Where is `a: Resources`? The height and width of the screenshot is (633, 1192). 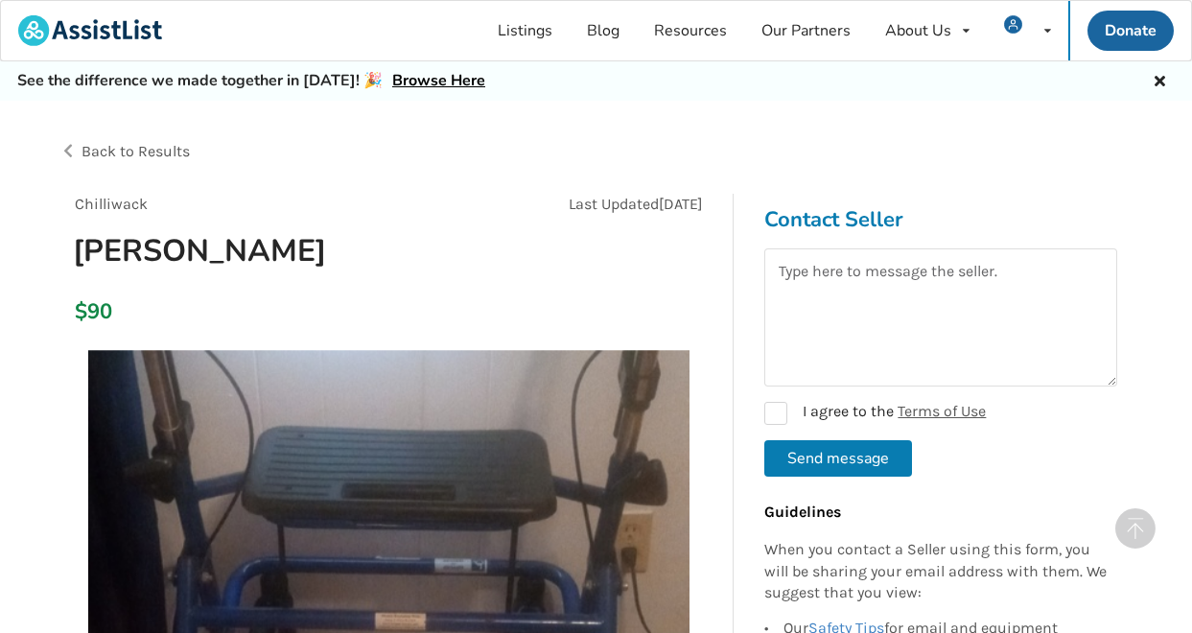 a: Resources is located at coordinates (690, 31).